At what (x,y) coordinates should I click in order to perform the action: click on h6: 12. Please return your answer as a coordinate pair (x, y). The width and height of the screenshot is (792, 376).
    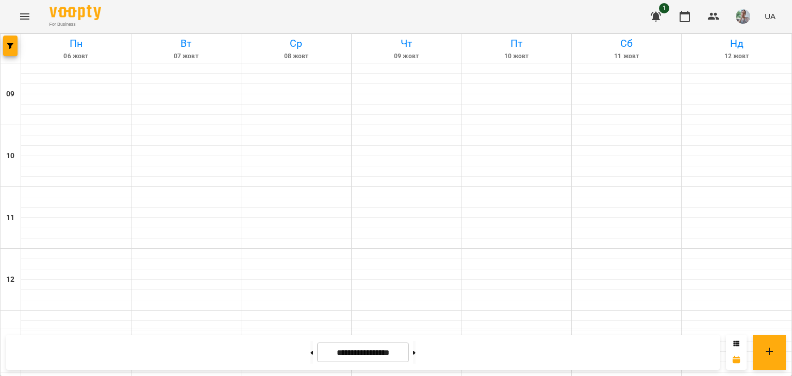
    Looking at the image, I should click on (10, 280).